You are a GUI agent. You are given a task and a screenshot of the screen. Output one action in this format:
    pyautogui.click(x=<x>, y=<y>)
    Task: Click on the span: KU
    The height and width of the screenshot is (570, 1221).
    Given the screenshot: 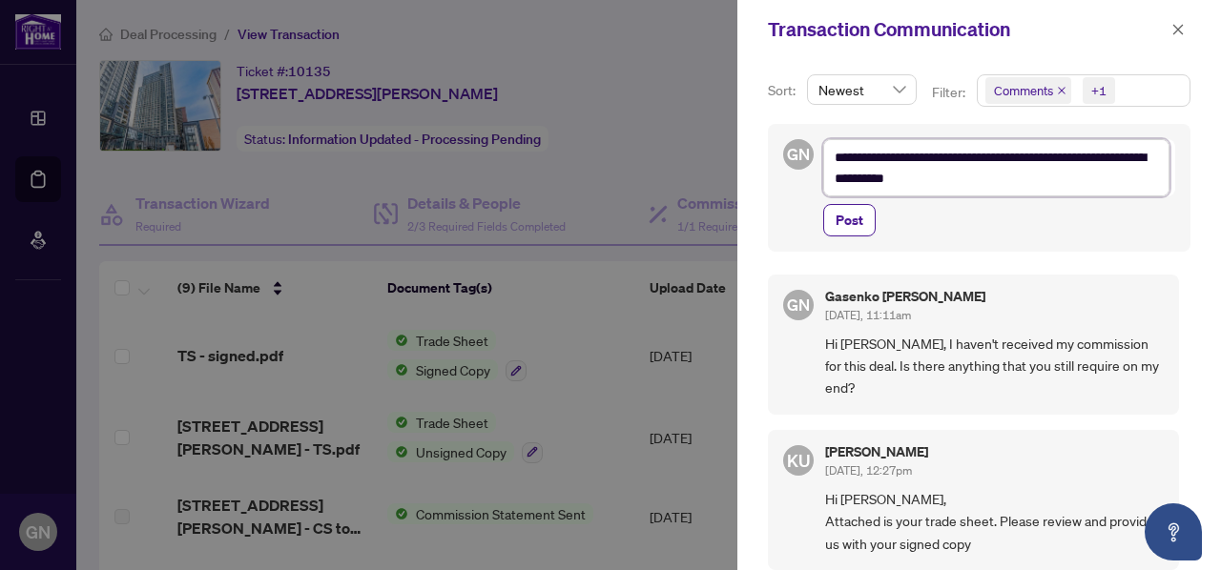 What is the action you would take?
    pyautogui.click(x=798, y=461)
    